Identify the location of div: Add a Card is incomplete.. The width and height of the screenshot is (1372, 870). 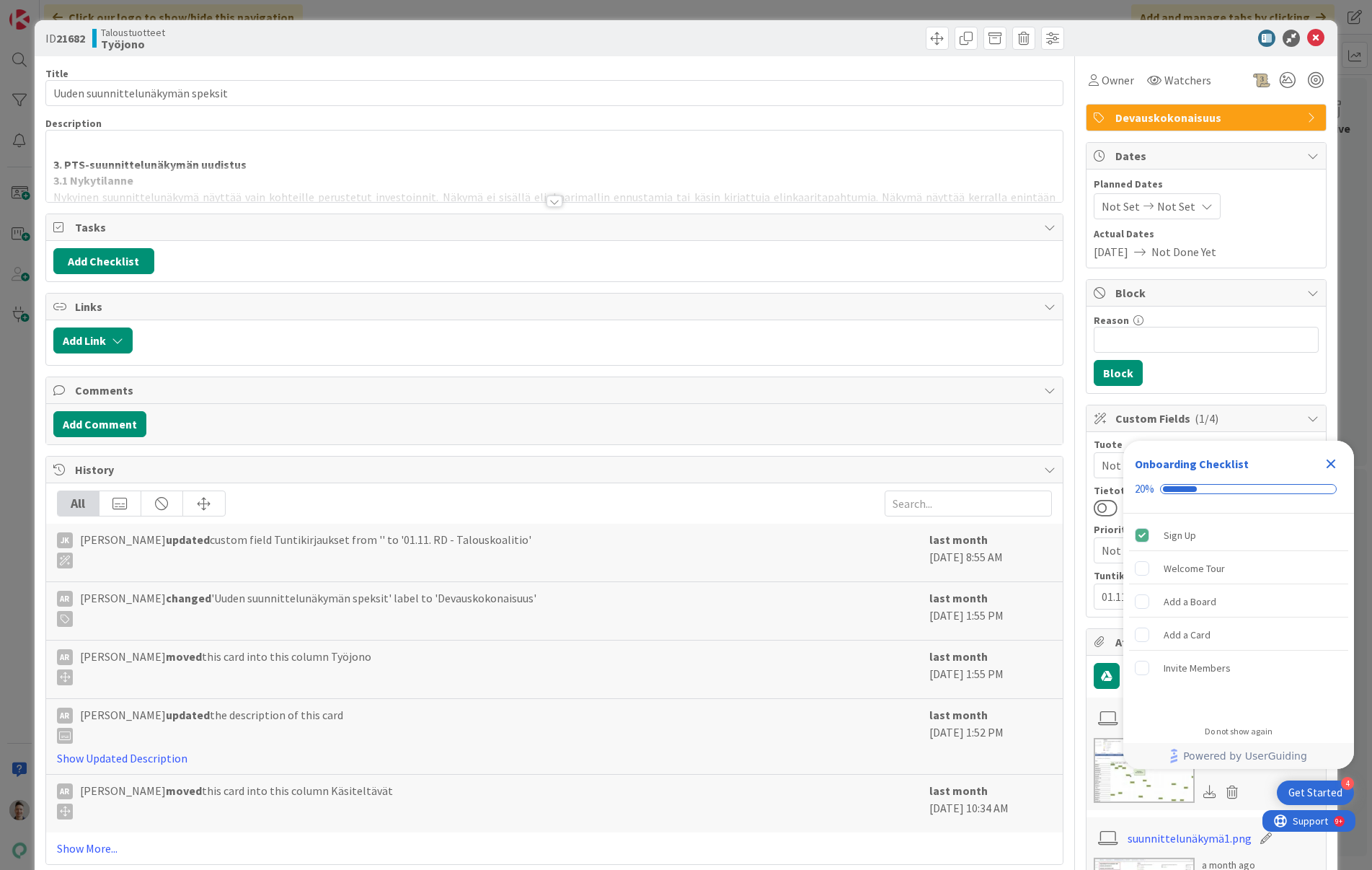
(1238, 635).